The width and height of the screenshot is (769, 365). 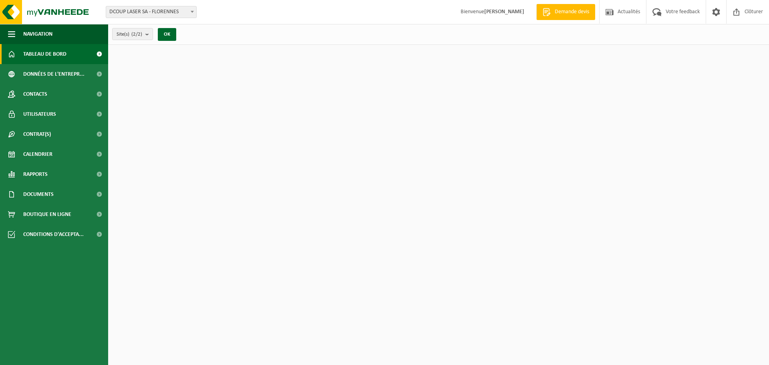 What do you see at coordinates (47, 214) in the screenshot?
I see `span: Boutique en ligne` at bounding box center [47, 214].